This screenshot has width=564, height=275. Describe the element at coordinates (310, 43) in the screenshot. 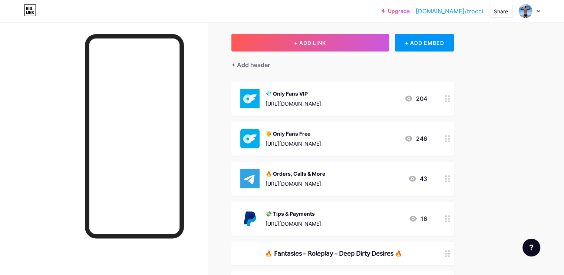

I see `span: + ADD LINK` at that location.